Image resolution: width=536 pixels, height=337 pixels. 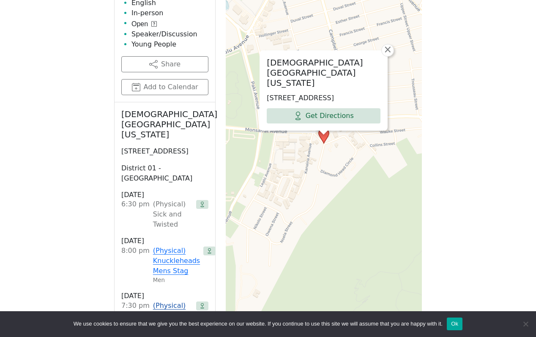 What do you see at coordinates (170, 13) in the screenshot?
I see `li: In-person` at bounding box center [170, 13].